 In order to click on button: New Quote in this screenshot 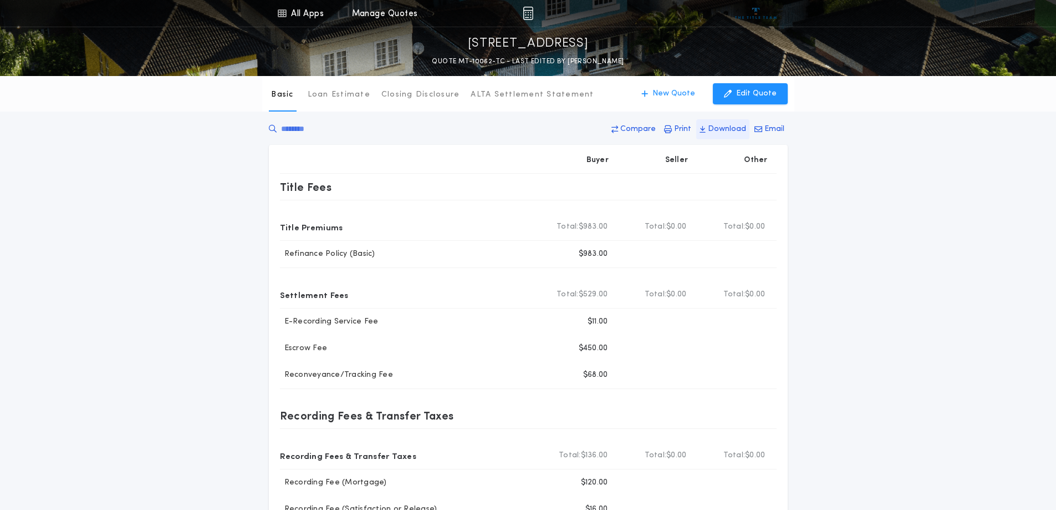, I will do `click(668, 94)`.